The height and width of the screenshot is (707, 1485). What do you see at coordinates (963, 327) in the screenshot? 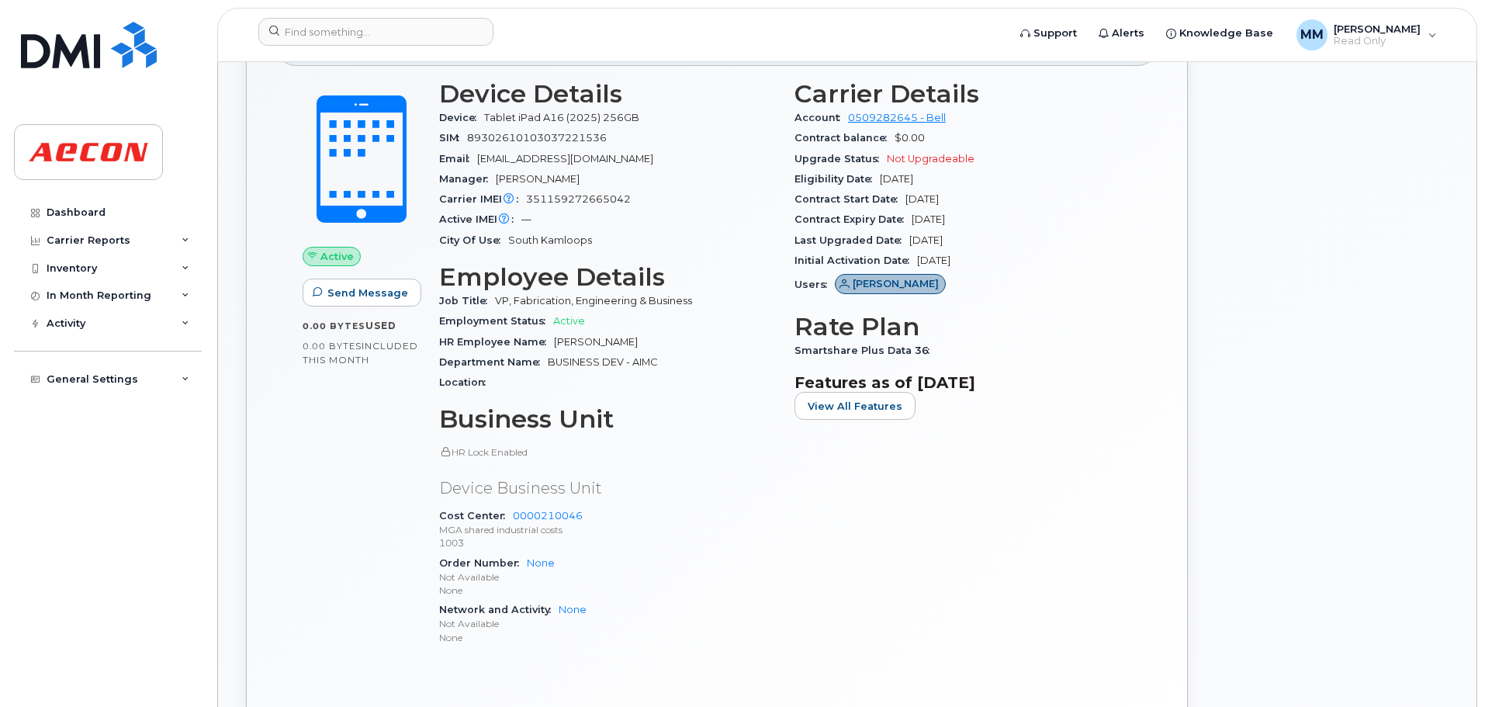
I see `h3: Rate Plan` at bounding box center [963, 327].